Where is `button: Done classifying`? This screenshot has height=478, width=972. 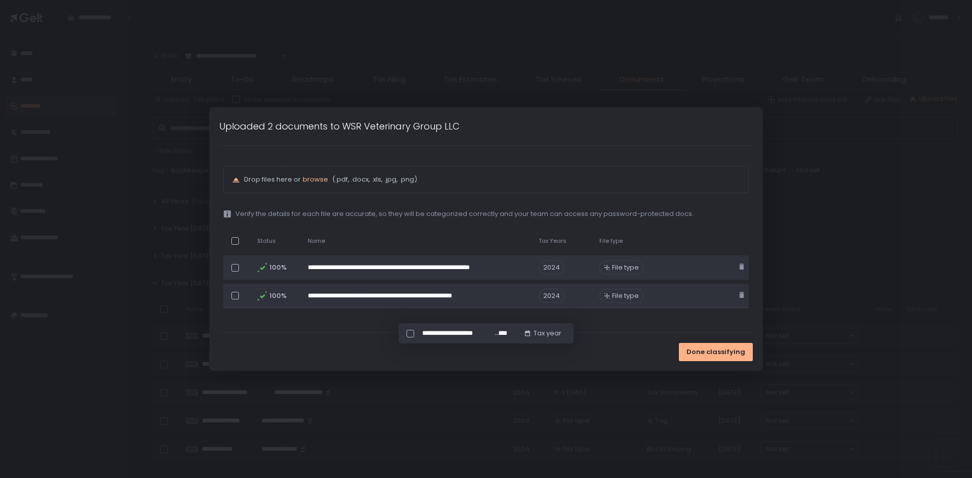 button: Done classifying is located at coordinates (716, 352).